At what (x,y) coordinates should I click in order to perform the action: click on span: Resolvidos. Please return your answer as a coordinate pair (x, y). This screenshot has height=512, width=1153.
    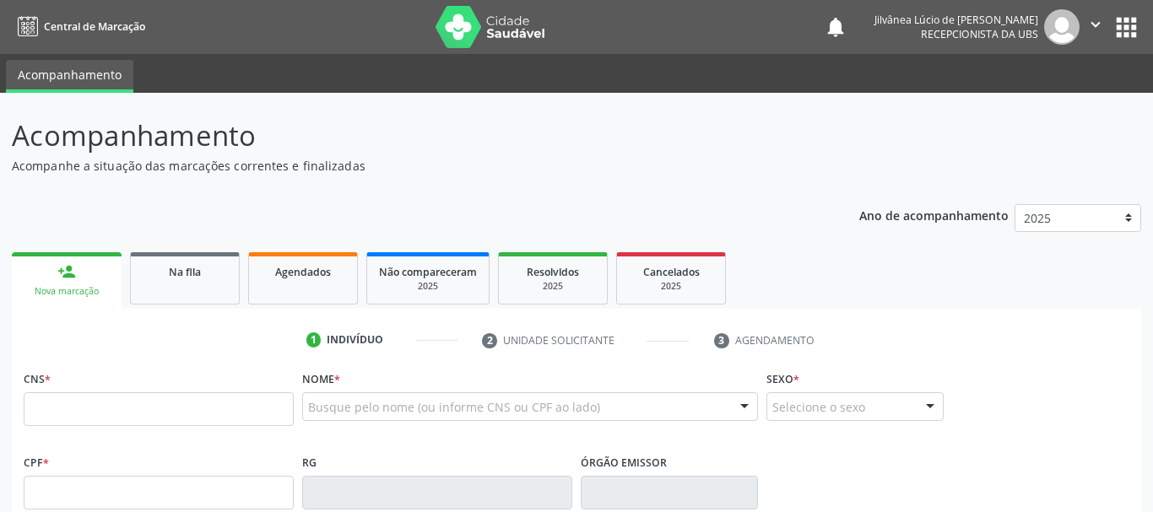
    Looking at the image, I should click on (553, 272).